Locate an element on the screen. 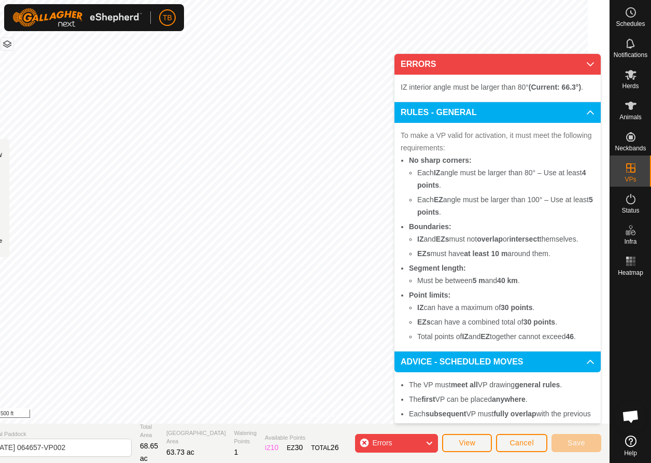 The image size is (651, 463). b: first is located at coordinates (428, 399).